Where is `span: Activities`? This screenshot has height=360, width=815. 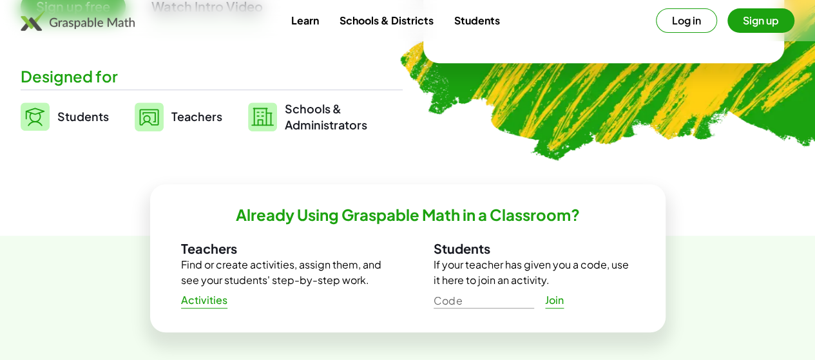
span: Activities is located at coordinates (204, 300).